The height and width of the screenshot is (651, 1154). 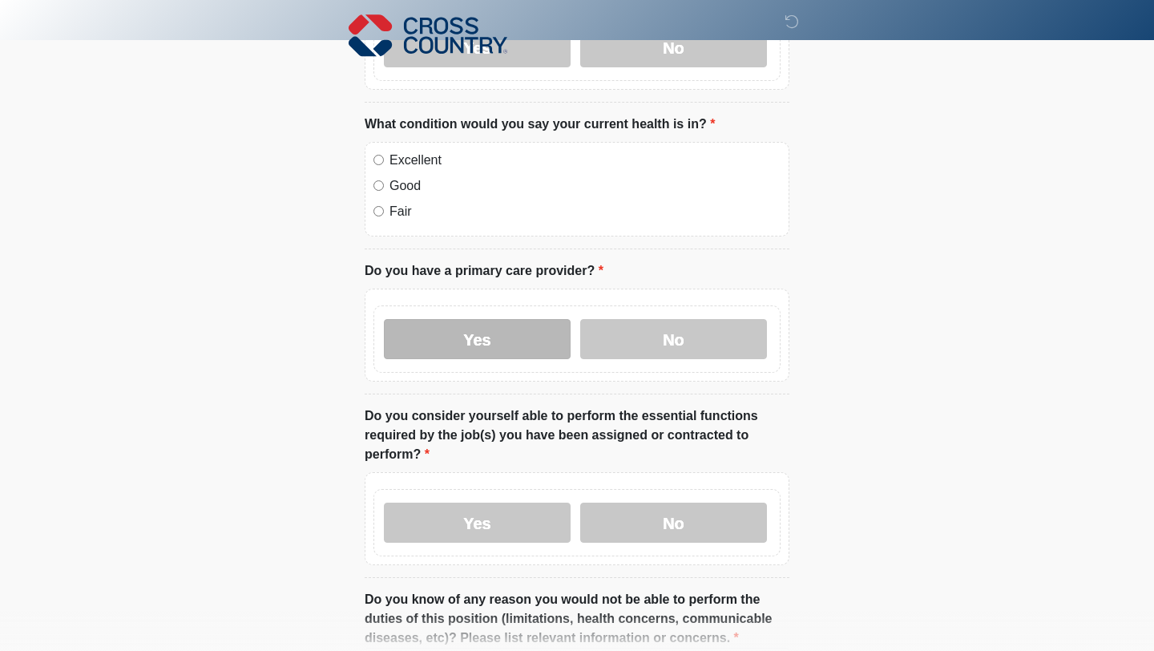 What do you see at coordinates (577, 619) in the screenshot?
I see `label: Do you know of any reason you would not be able to perform the duties of this position (limitatio...` at bounding box center [577, 619].